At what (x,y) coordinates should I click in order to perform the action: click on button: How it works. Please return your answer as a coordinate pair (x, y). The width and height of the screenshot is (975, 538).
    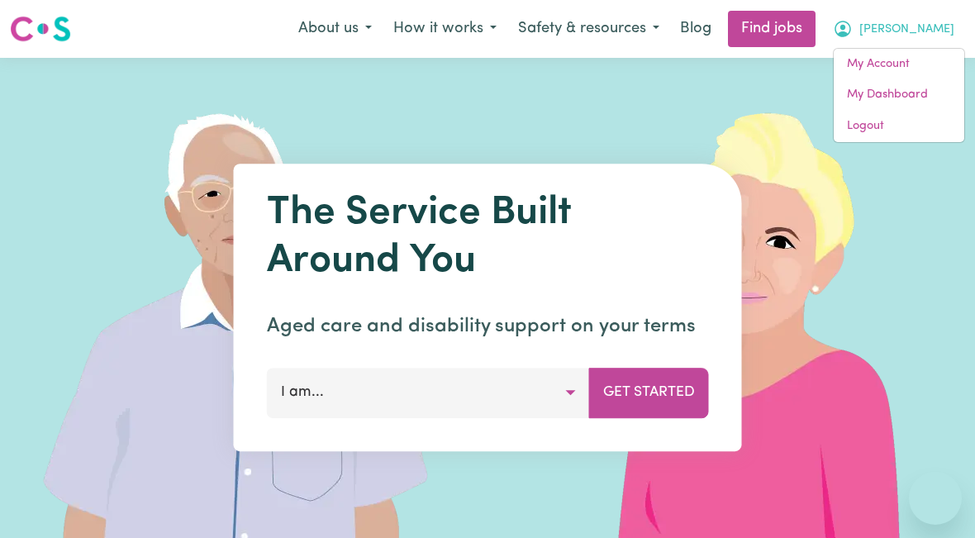
    Looking at the image, I should click on (445, 29).